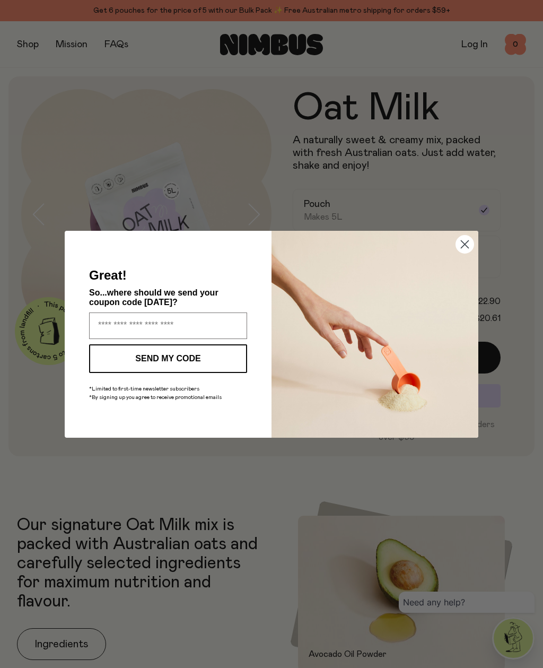 This screenshot has width=543, height=668. Describe the element at coordinates (465, 244) in the screenshot. I see `button: Close dialog` at that location.